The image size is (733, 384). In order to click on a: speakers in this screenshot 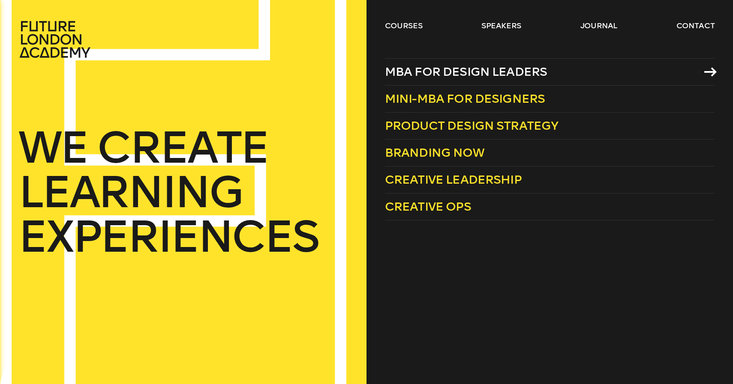, I will do `click(501, 26)`.